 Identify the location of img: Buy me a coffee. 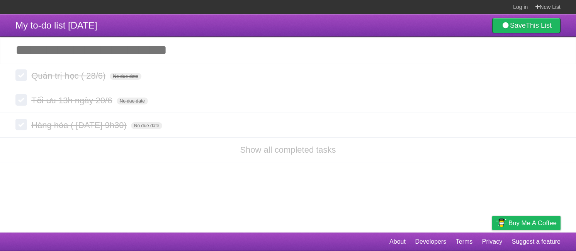
(501, 223).